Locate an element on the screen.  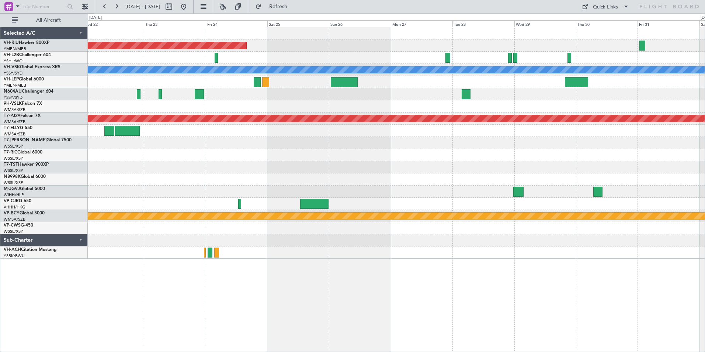
span: VP-BCY is located at coordinates (11, 213).